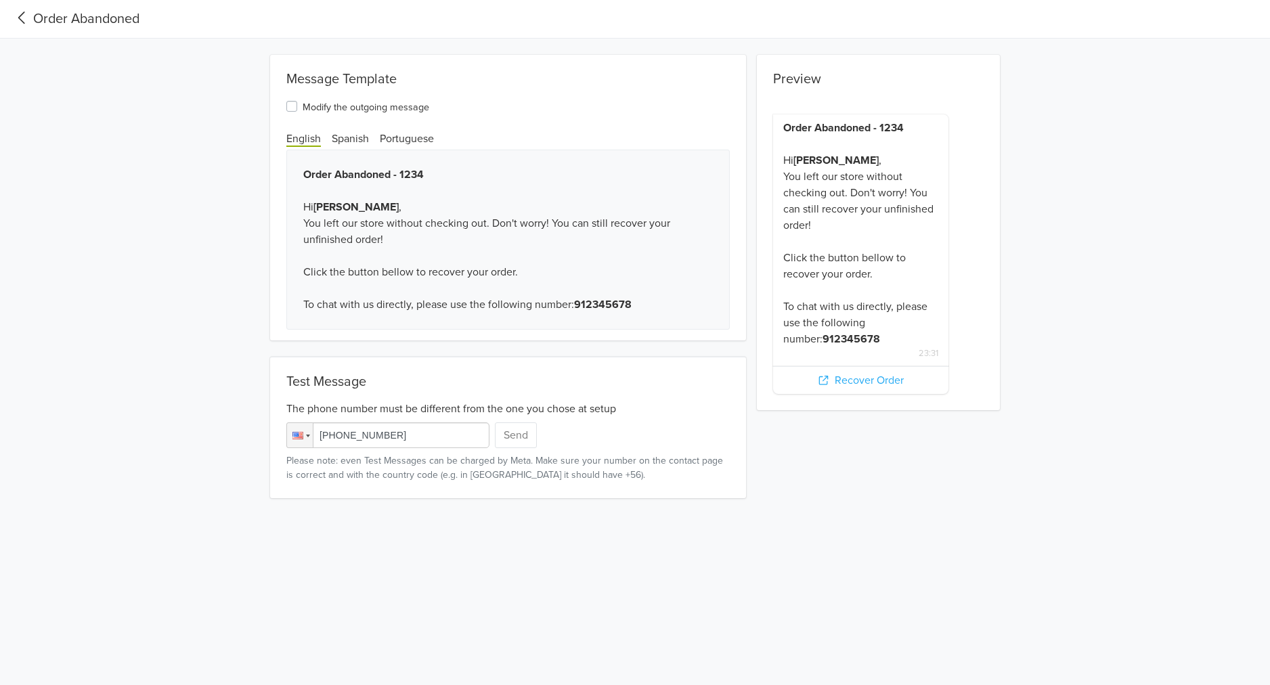 Image resolution: width=1270 pixels, height=685 pixels. What do you see at coordinates (508, 382) in the screenshot?
I see `div: Test Message` at bounding box center [508, 382].